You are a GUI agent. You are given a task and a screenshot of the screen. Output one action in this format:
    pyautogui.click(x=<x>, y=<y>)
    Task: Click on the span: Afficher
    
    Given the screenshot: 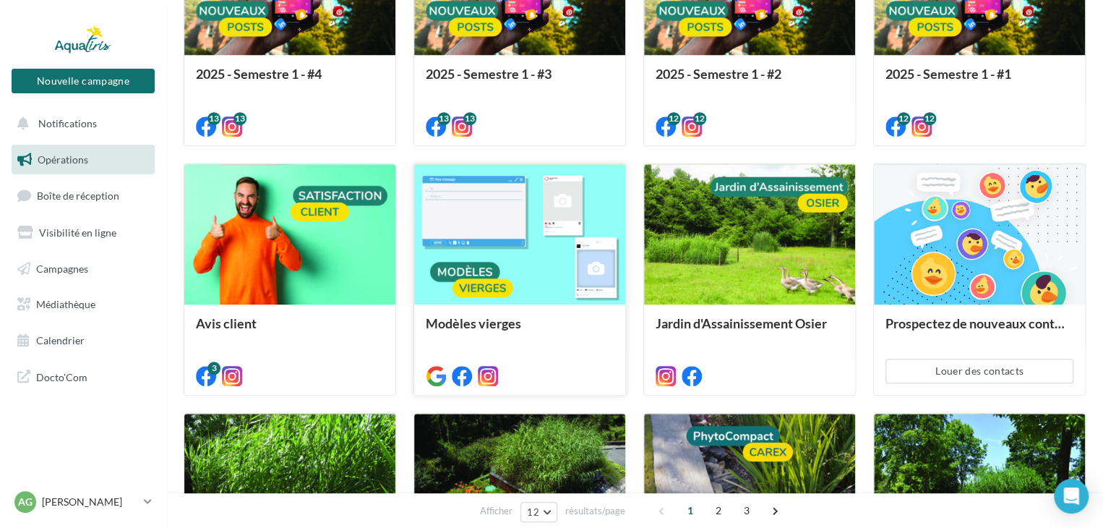 What is the action you would take?
    pyautogui.click(x=496, y=510)
    